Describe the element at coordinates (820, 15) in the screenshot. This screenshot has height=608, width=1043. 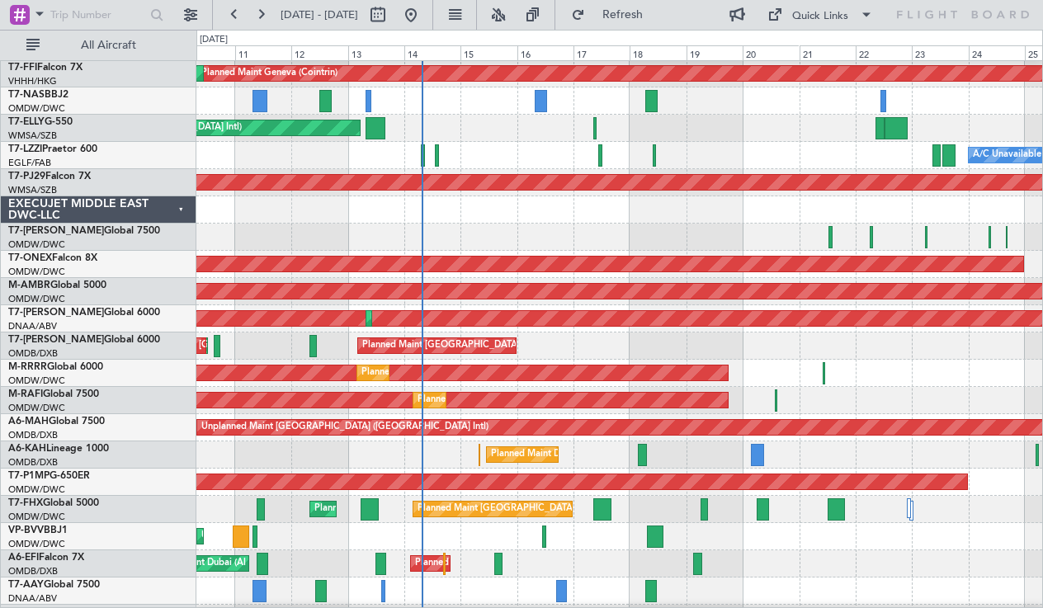
I see `button: Quick Links` at that location.